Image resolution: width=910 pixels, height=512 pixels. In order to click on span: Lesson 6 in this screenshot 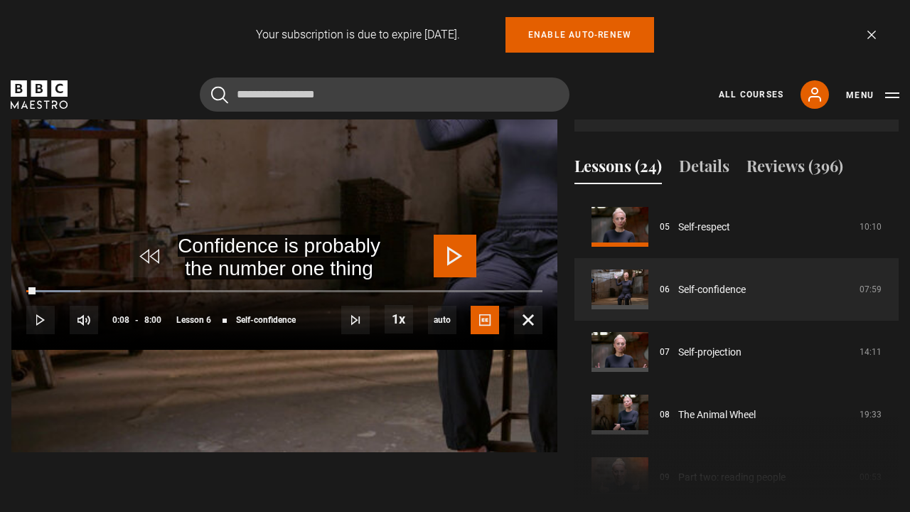, I will do `click(193, 320)`.